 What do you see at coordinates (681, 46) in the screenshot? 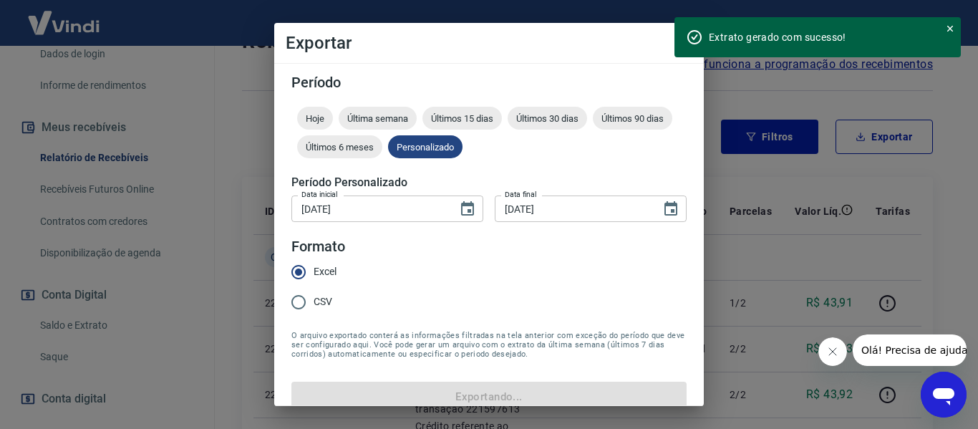
I see `button: close` at bounding box center [681, 46].